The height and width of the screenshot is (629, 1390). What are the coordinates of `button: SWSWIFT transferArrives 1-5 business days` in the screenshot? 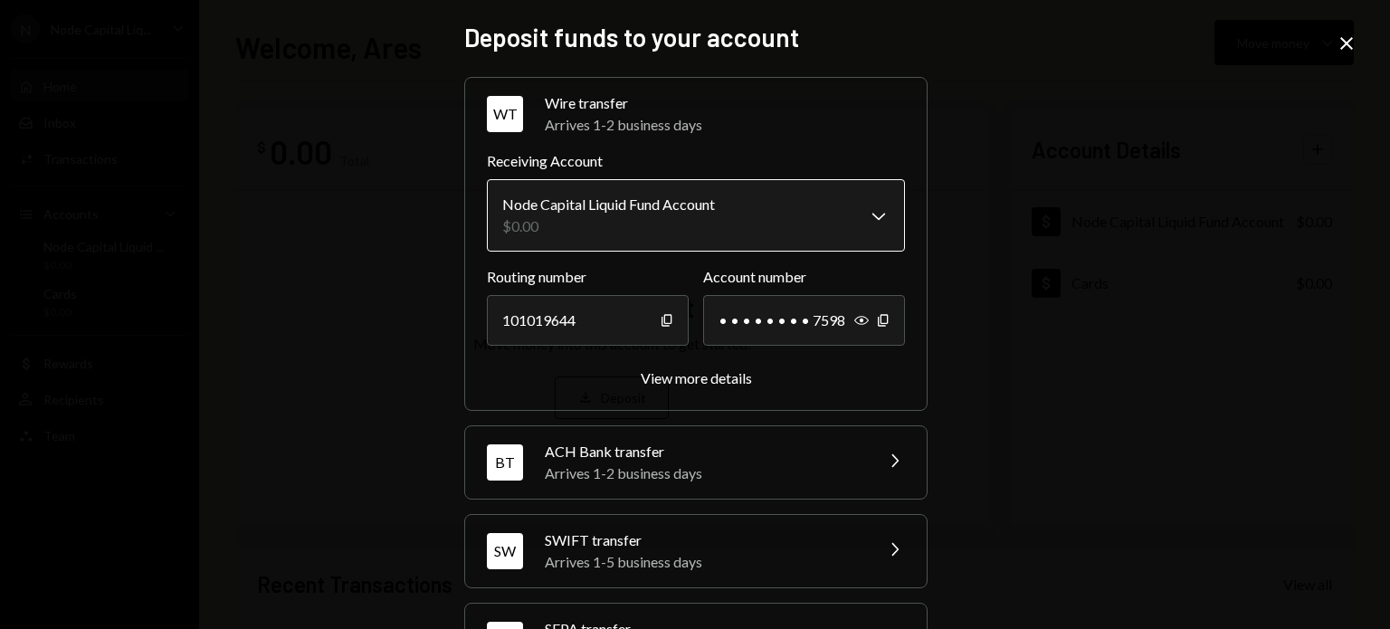 It's located at (696, 551).